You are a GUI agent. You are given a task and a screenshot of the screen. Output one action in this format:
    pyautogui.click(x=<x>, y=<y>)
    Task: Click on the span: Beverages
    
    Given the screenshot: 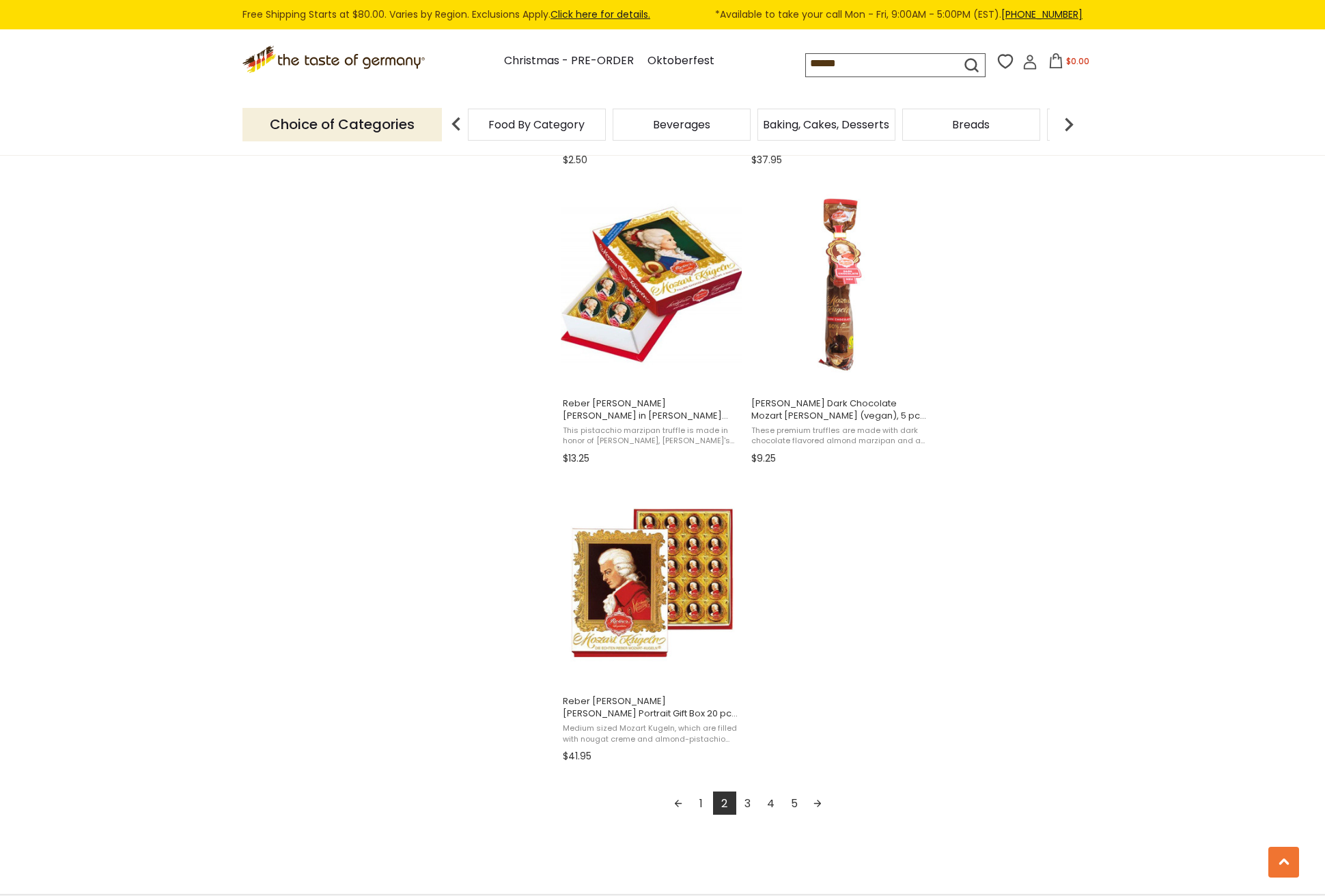 What is the action you would take?
    pyautogui.click(x=682, y=124)
    